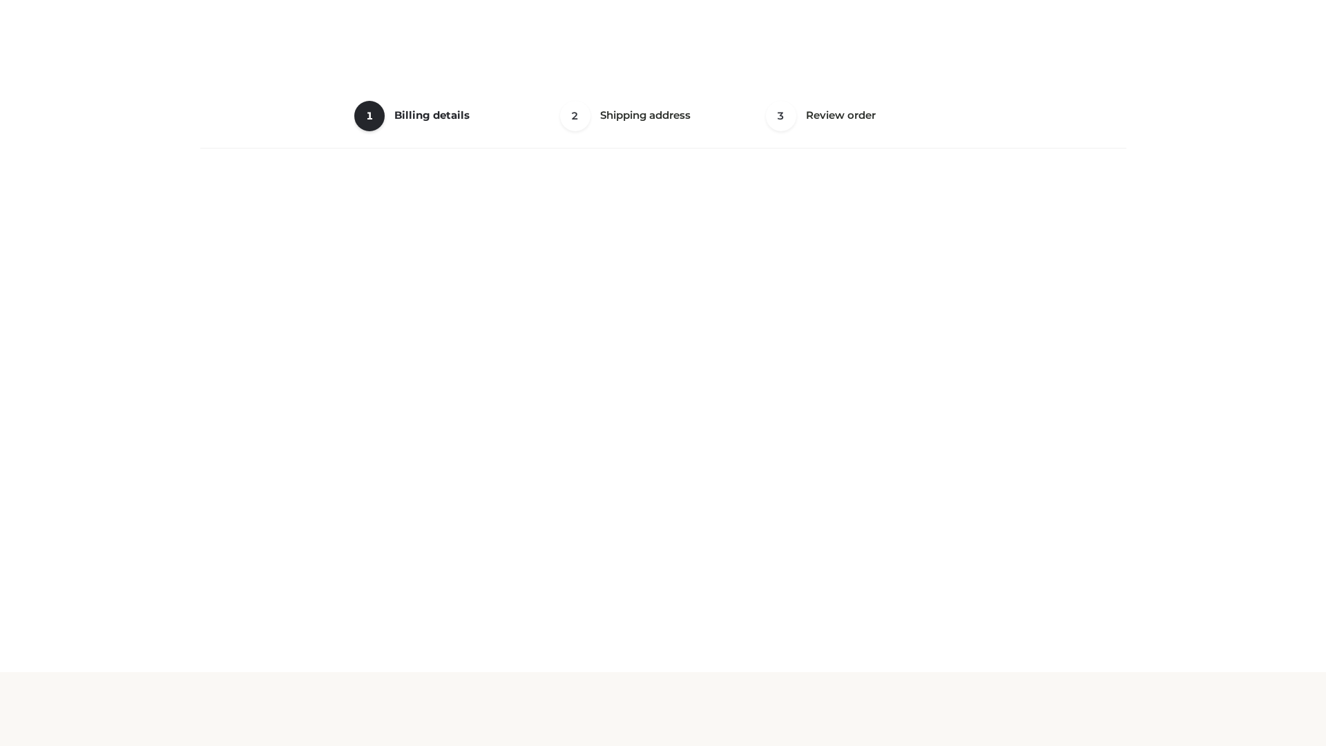  Describe the element at coordinates (840, 115) in the screenshot. I see `span: Review order` at that location.